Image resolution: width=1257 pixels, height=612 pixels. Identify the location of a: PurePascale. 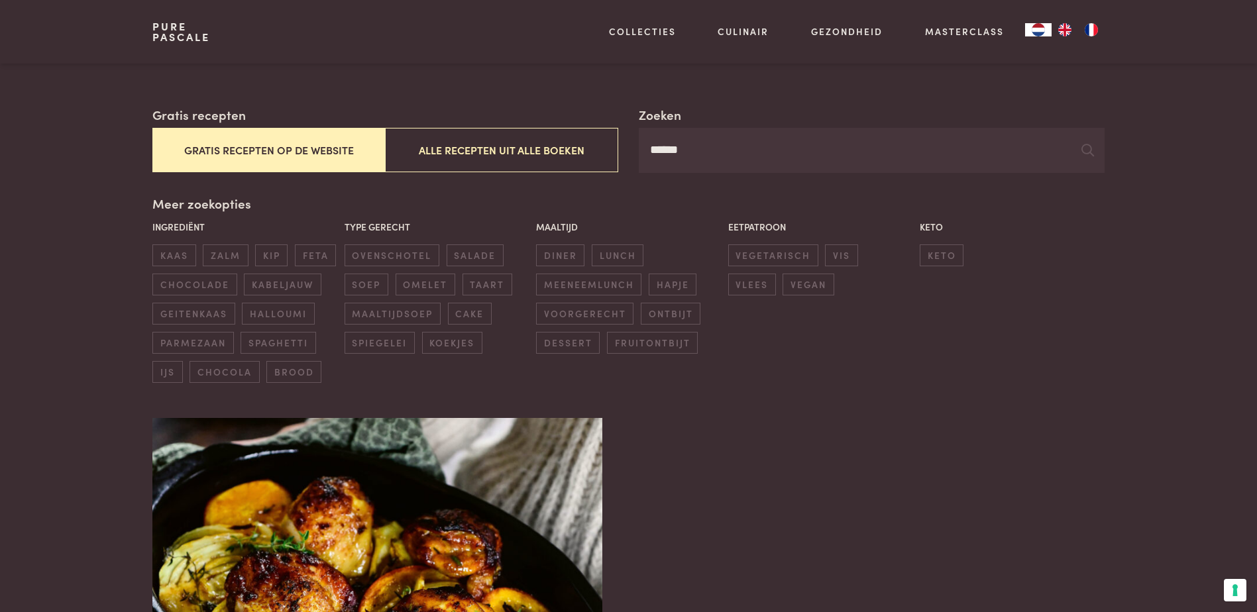
(181, 32).